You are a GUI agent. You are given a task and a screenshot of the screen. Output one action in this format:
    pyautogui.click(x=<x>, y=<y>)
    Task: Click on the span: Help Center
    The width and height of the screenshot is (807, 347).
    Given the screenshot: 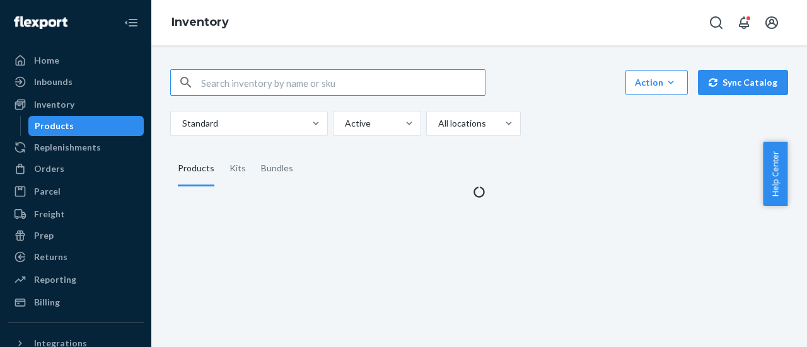 What is the action you would take?
    pyautogui.click(x=775, y=174)
    